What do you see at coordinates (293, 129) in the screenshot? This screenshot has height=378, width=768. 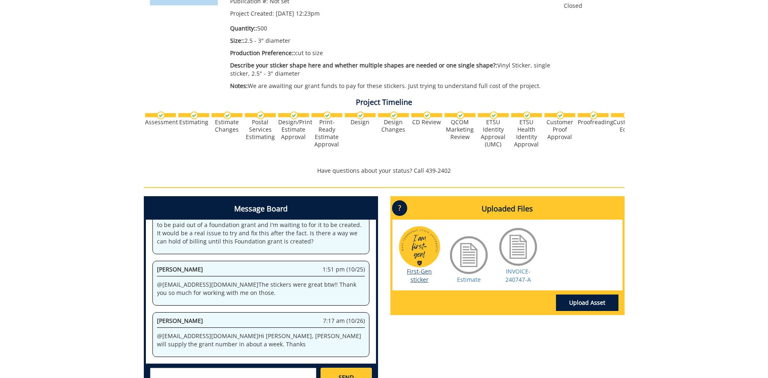 I see `div: Design/Print Estimate Approval` at bounding box center [293, 129].